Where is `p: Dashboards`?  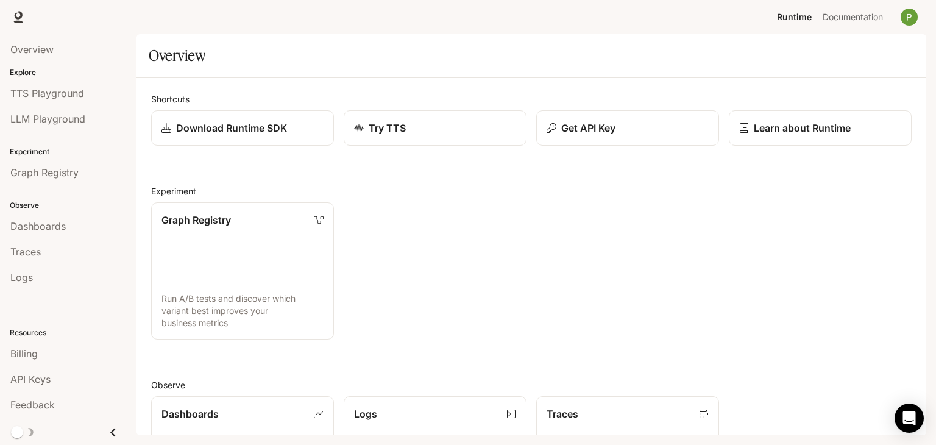 p: Dashboards is located at coordinates (190, 414).